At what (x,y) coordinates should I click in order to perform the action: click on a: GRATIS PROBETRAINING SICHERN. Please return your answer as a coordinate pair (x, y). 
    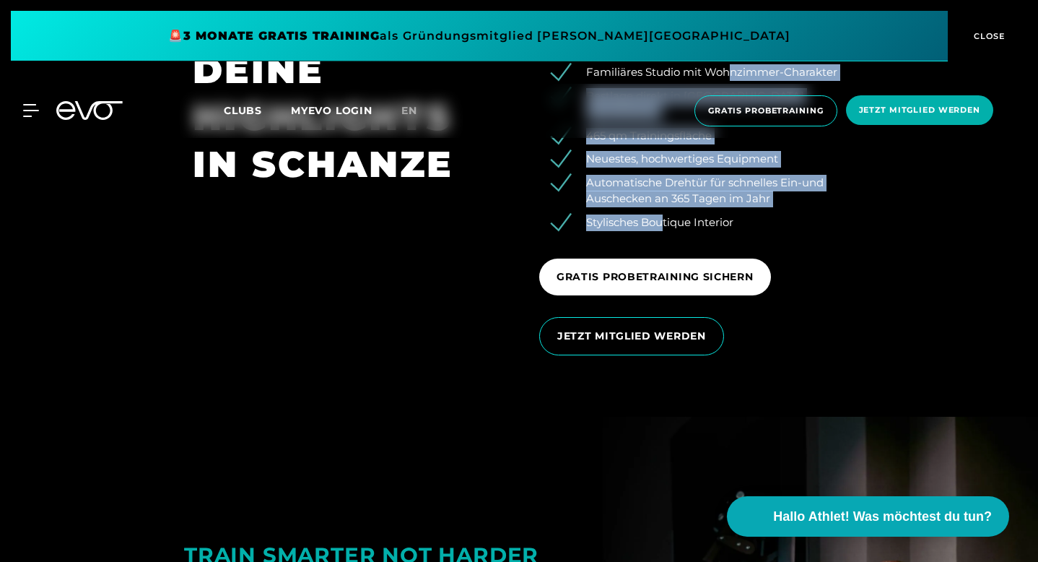
    Looking at the image, I should click on (658, 277).